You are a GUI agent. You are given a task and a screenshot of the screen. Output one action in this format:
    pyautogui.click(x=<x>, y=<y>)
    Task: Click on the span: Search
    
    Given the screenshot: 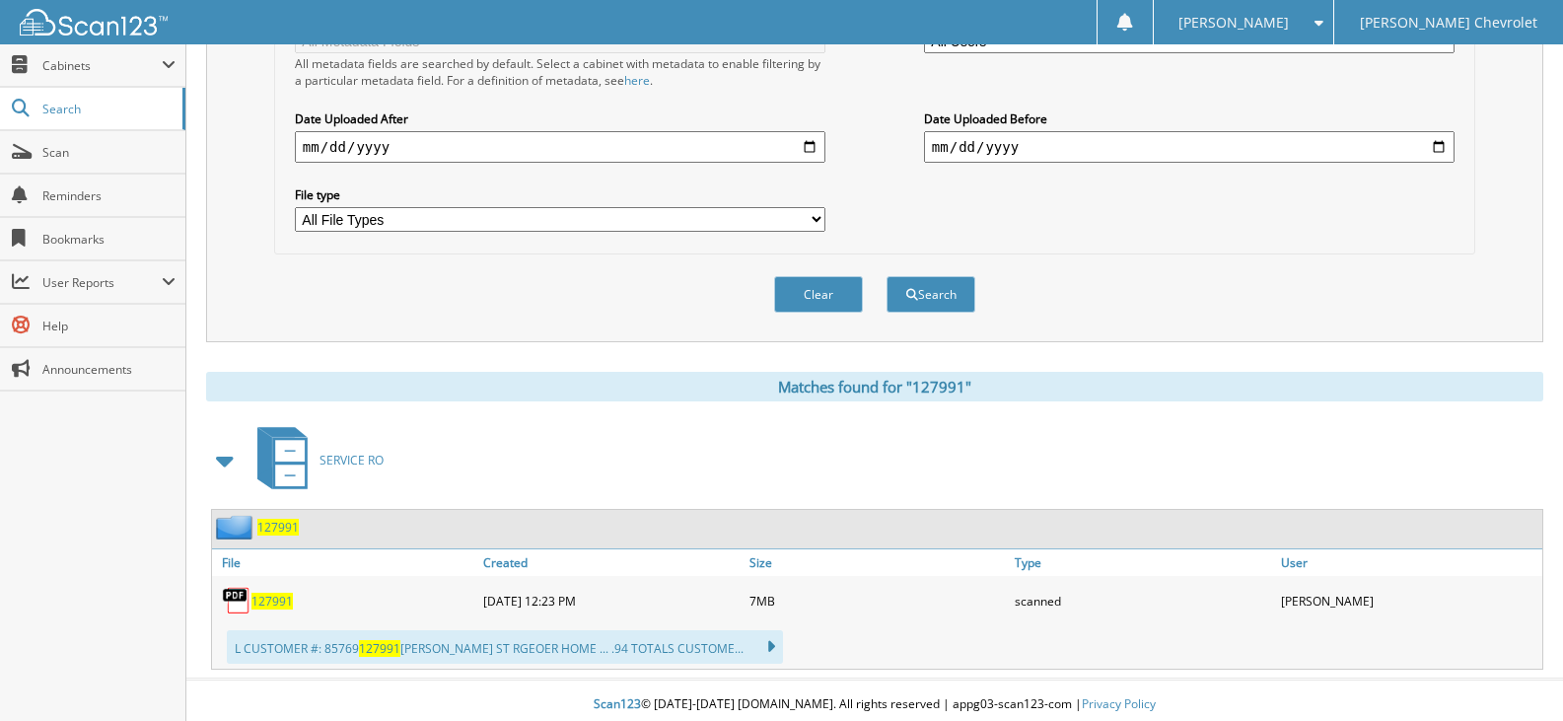 What is the action you would take?
    pyautogui.click(x=108, y=108)
    